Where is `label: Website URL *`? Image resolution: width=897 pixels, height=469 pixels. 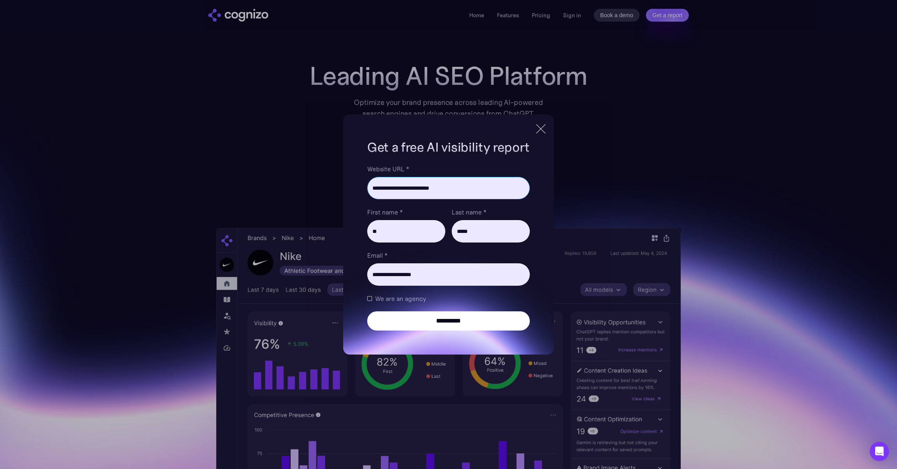
label: Website URL * is located at coordinates (448, 169).